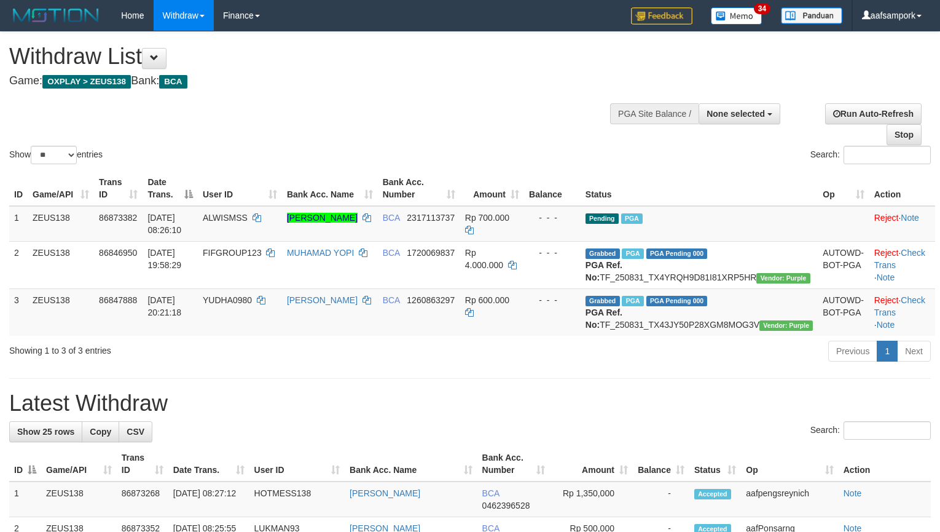 This screenshot has width=940, height=532. Describe the element at coordinates (873, 114) in the screenshot. I see `a: Run Auto-Refresh` at that location.